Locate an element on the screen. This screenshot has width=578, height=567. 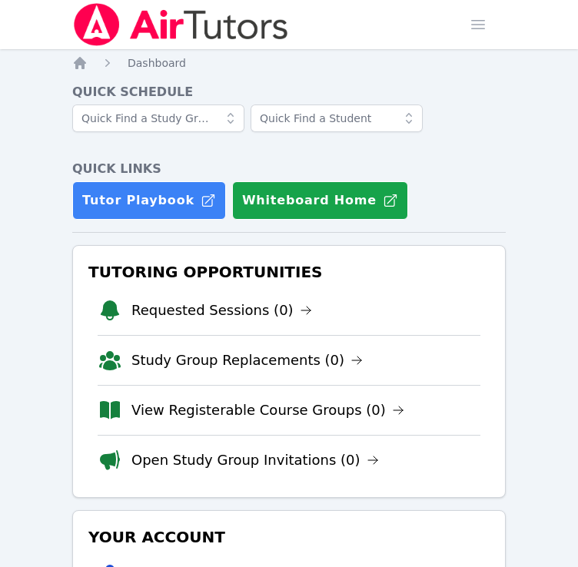
a: View Registerable Course Groups (0) is located at coordinates (267, 410).